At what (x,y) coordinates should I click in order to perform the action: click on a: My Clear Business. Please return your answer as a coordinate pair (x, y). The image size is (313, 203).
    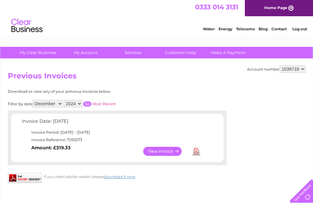
    Looking at the image, I should click on (38, 52).